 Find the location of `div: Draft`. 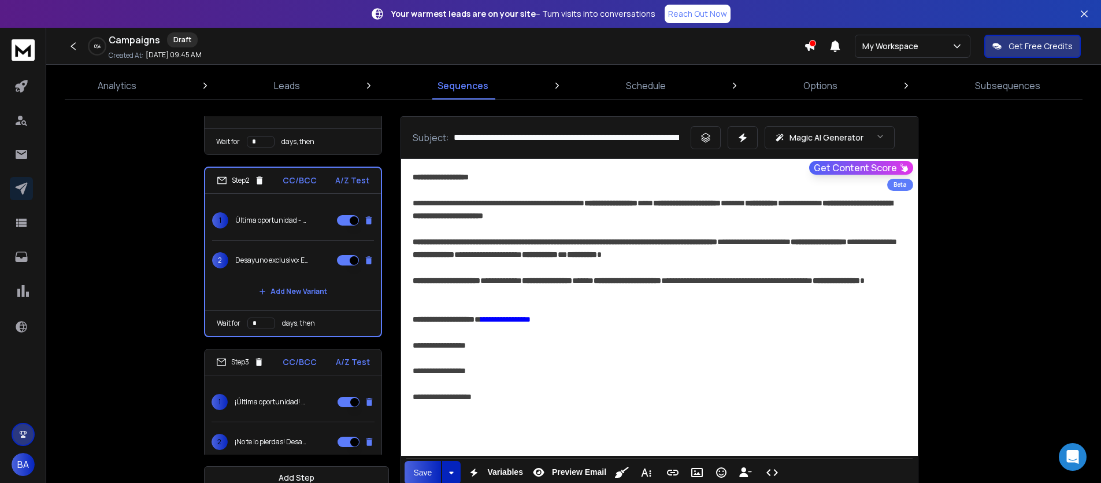

div: Draft is located at coordinates (182, 40).